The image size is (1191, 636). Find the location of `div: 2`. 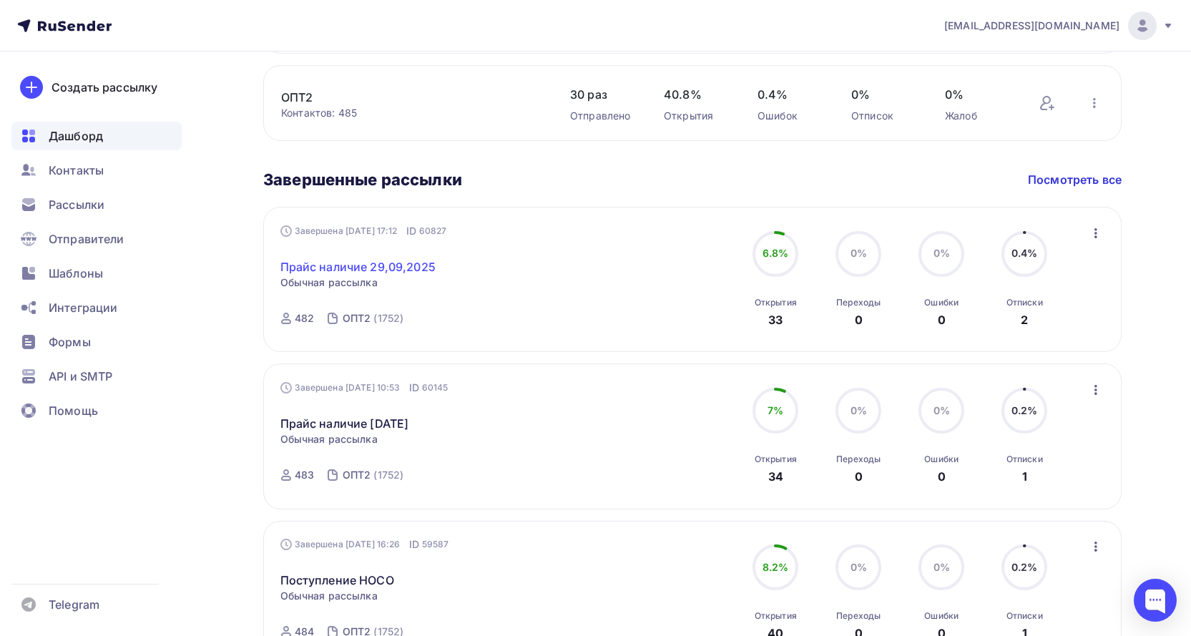

div: 2 is located at coordinates (1024, 320).